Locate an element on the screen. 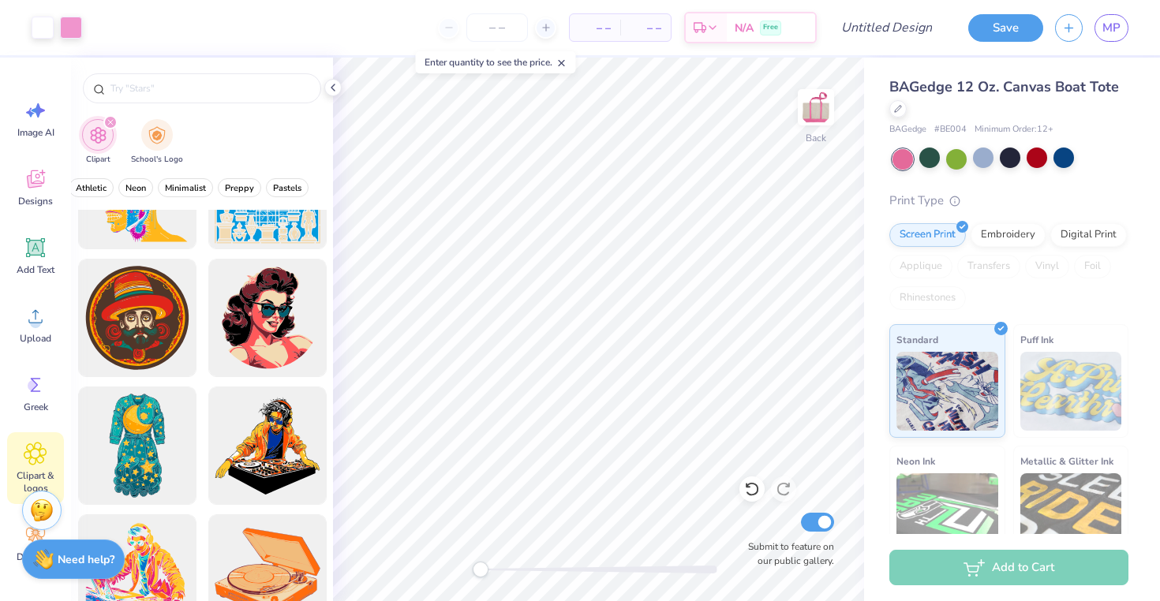 Image resolution: width=1160 pixels, height=601 pixels. img: Back is located at coordinates (816, 107).